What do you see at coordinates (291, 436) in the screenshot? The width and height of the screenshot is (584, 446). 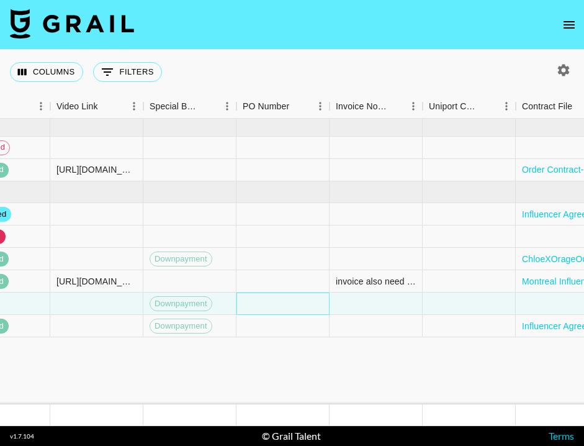 I see `div: © Grail Talent` at bounding box center [291, 436].